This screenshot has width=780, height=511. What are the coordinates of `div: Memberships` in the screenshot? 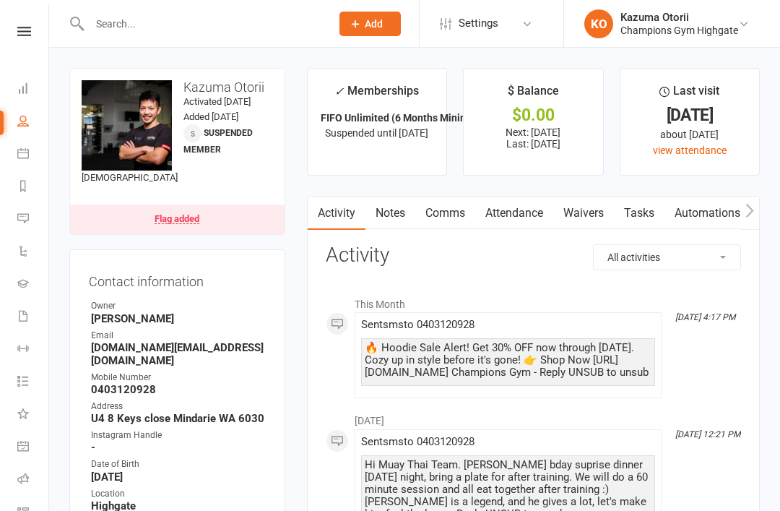 It's located at (376, 95).